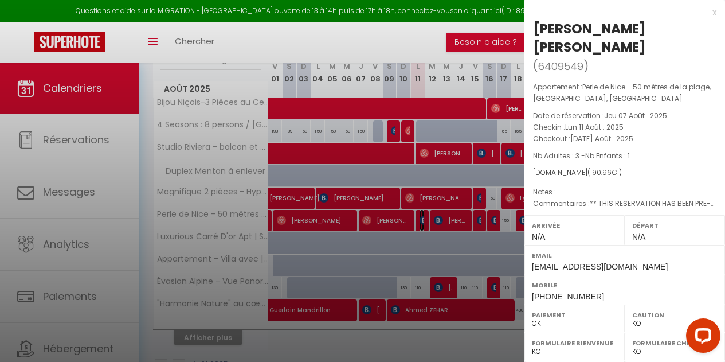 The image size is (725, 362). I want to click on label: Email, so click(625, 255).